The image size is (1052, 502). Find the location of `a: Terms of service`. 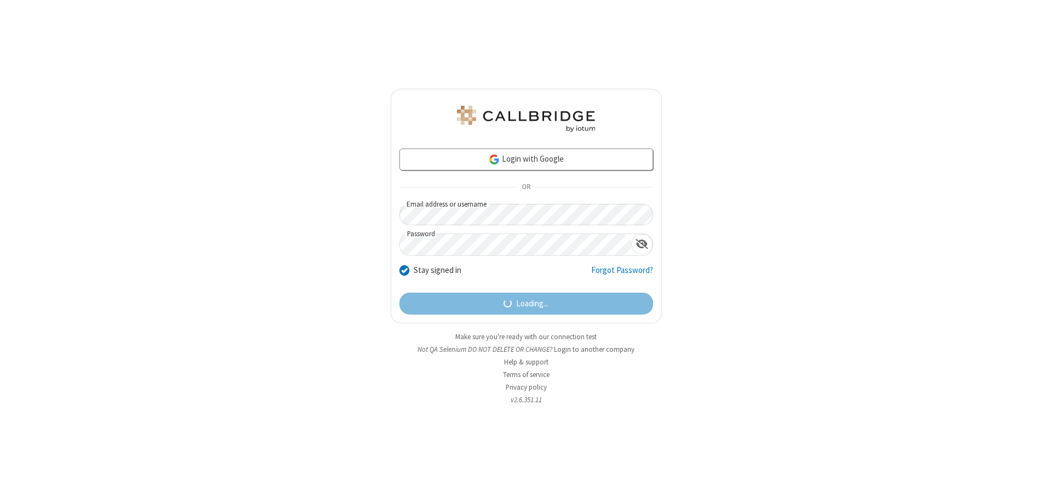

a: Terms of service is located at coordinates (526, 374).